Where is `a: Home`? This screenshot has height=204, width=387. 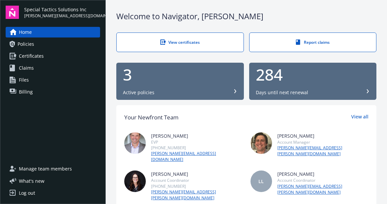
a: Home is located at coordinates (53, 32).